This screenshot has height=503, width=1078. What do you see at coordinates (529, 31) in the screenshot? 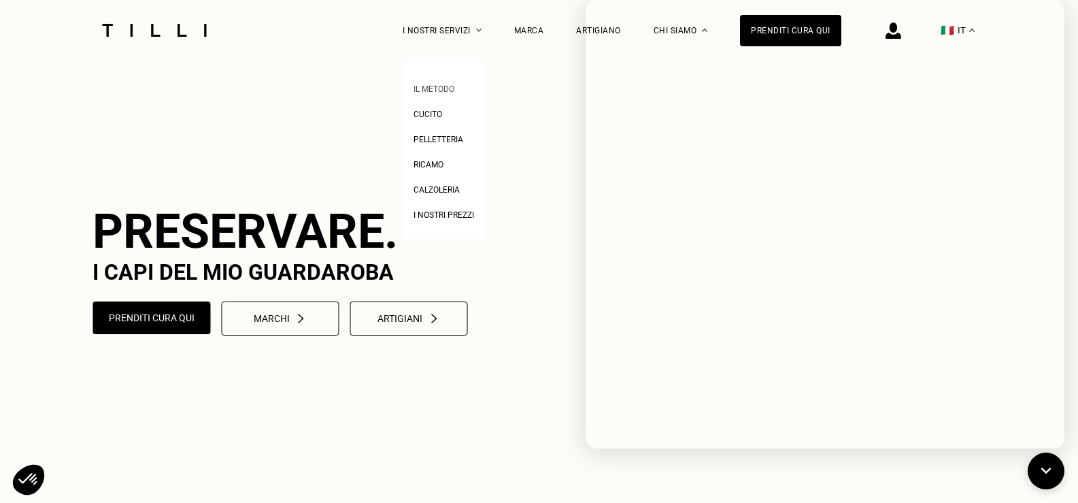
I see `div: Marca` at bounding box center [529, 31].